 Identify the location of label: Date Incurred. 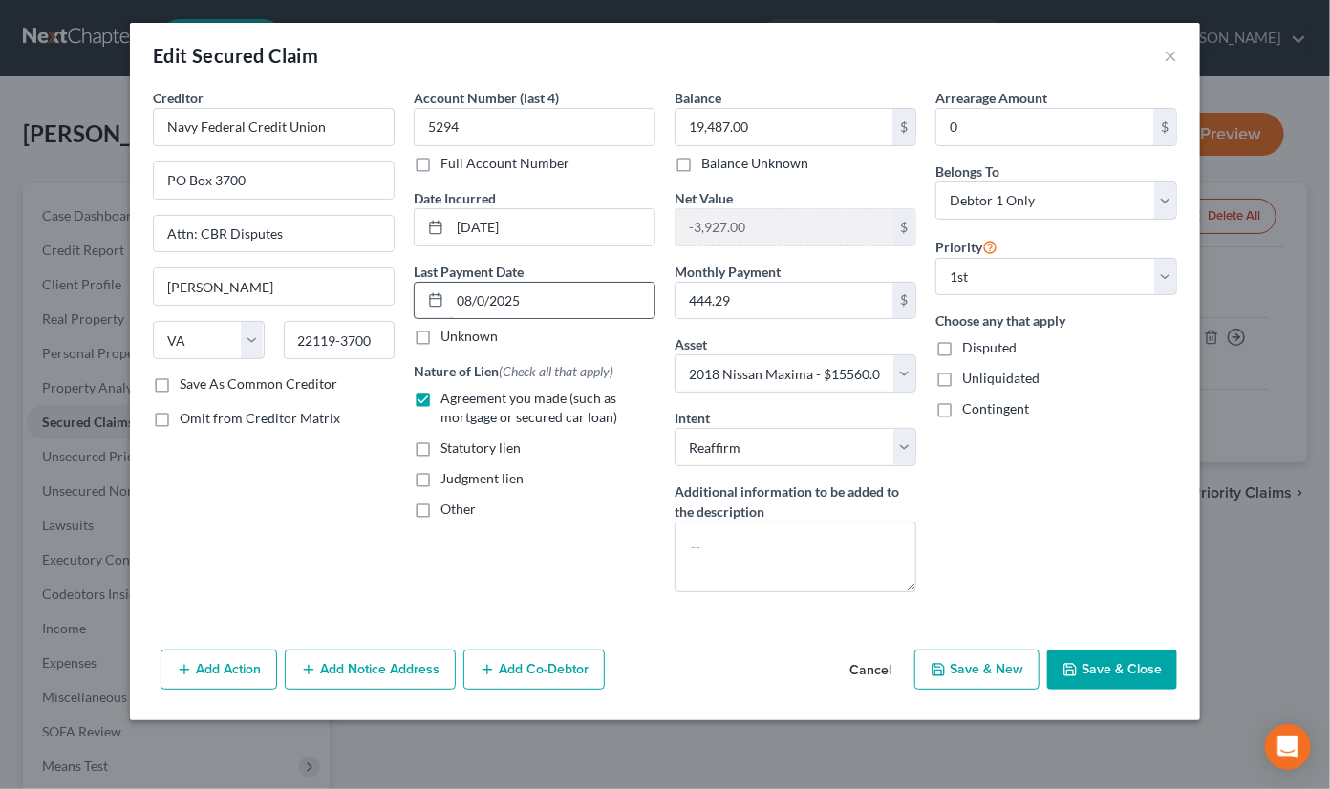
(455, 198).